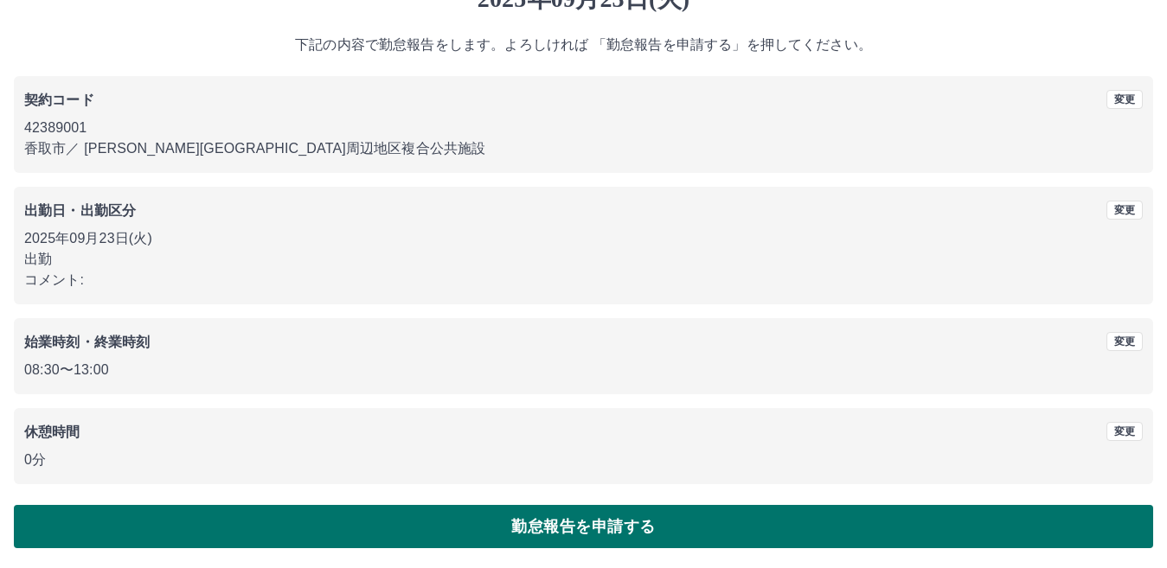 The image size is (1167, 568). I want to click on b: 契約コード, so click(59, 99).